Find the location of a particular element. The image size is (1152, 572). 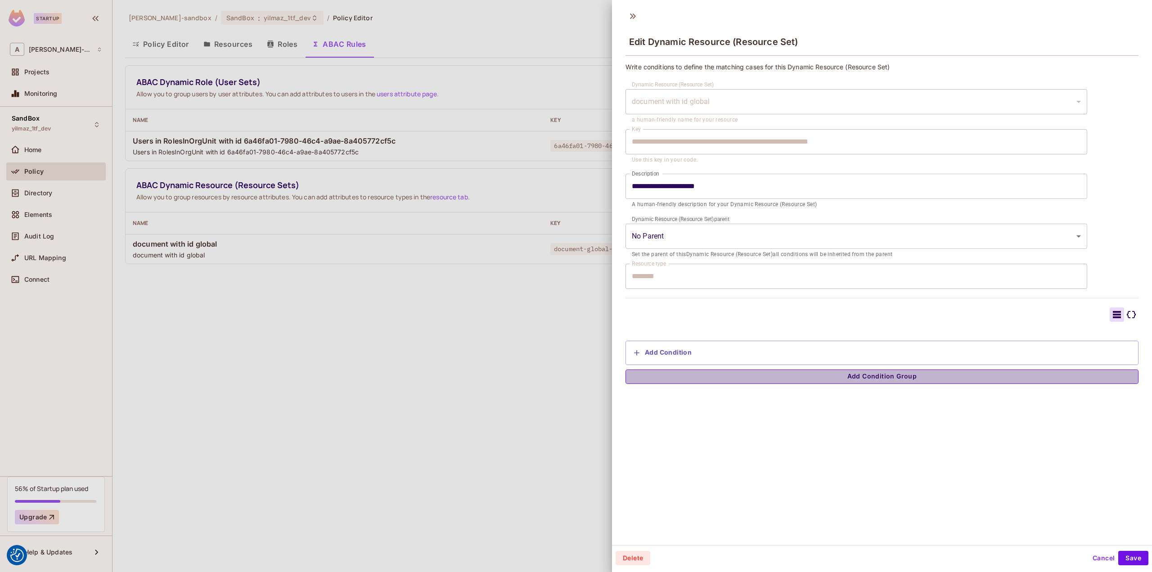

span: Edit Dynamic Resource (Resource Set) is located at coordinates (713, 42).